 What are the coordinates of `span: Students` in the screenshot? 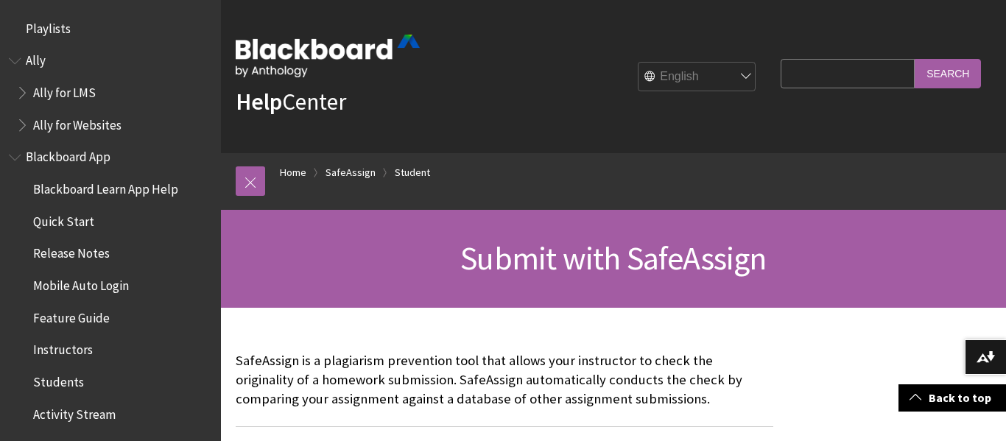 It's located at (58, 379).